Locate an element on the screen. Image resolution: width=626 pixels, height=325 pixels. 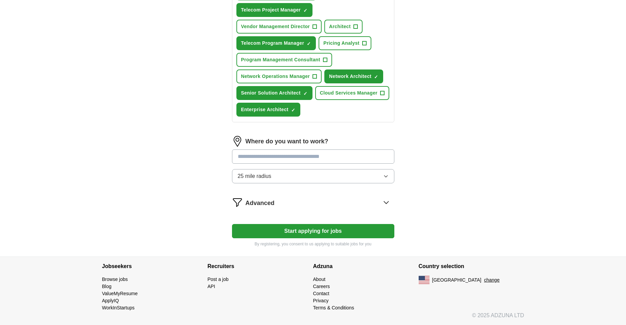
img: location.png is located at coordinates (238, 141).